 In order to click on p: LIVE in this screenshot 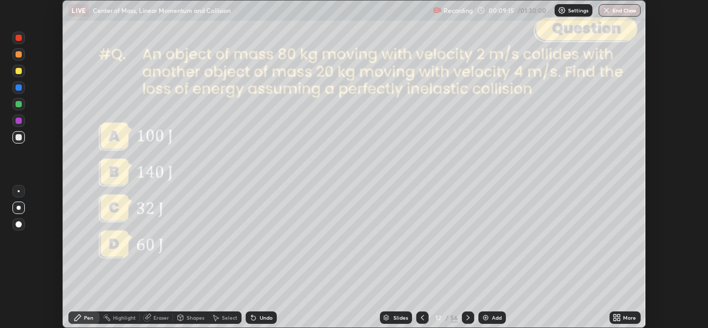, I will do `click(78, 10)`.